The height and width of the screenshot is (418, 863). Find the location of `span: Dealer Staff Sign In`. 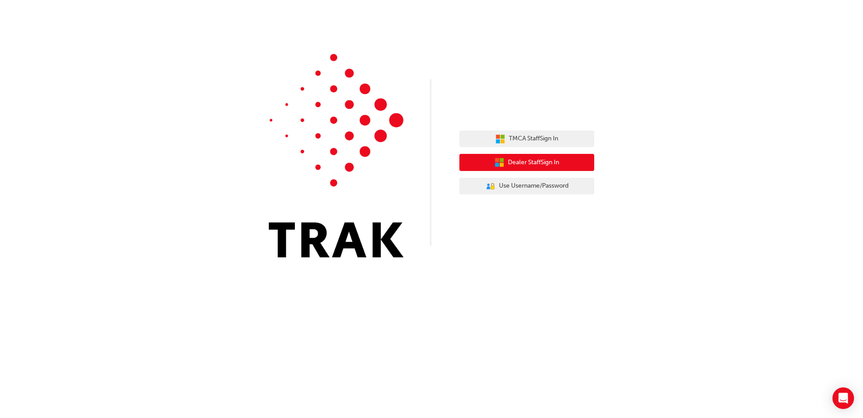

span: Dealer Staff Sign In is located at coordinates (534, 162).